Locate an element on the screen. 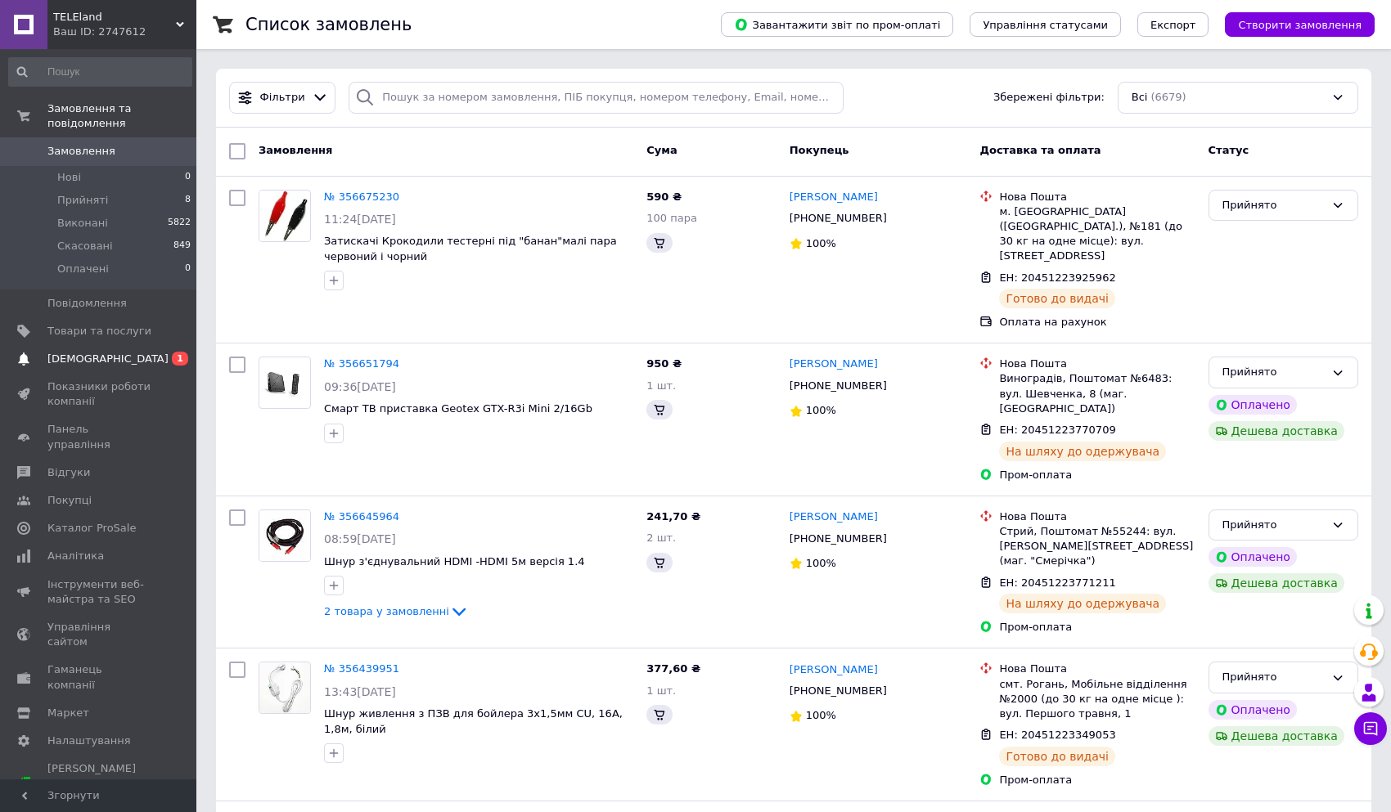 The image size is (1391, 812). span: Покупець is located at coordinates (819, 150).